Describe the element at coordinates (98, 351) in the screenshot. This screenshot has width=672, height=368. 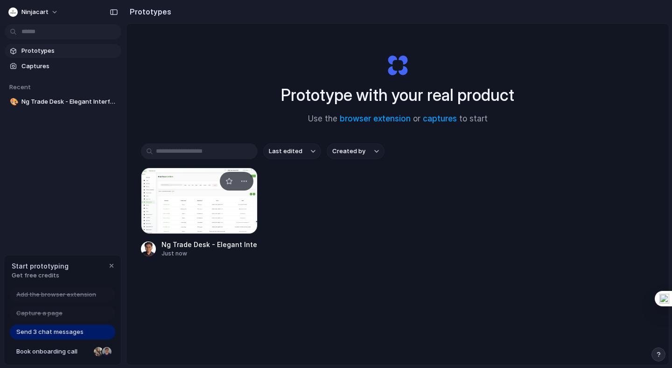
I see `div: Nicole Kubica` at that location.